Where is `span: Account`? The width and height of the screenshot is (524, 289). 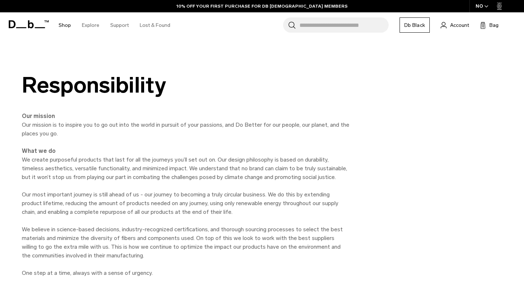 span: Account is located at coordinates (459, 25).